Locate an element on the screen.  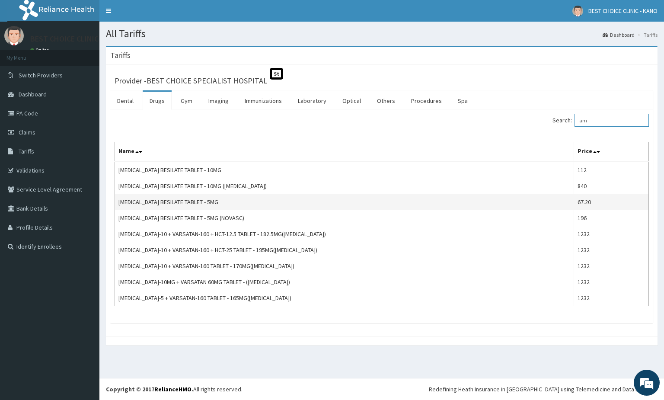
a: Imaging is located at coordinates (218, 101).